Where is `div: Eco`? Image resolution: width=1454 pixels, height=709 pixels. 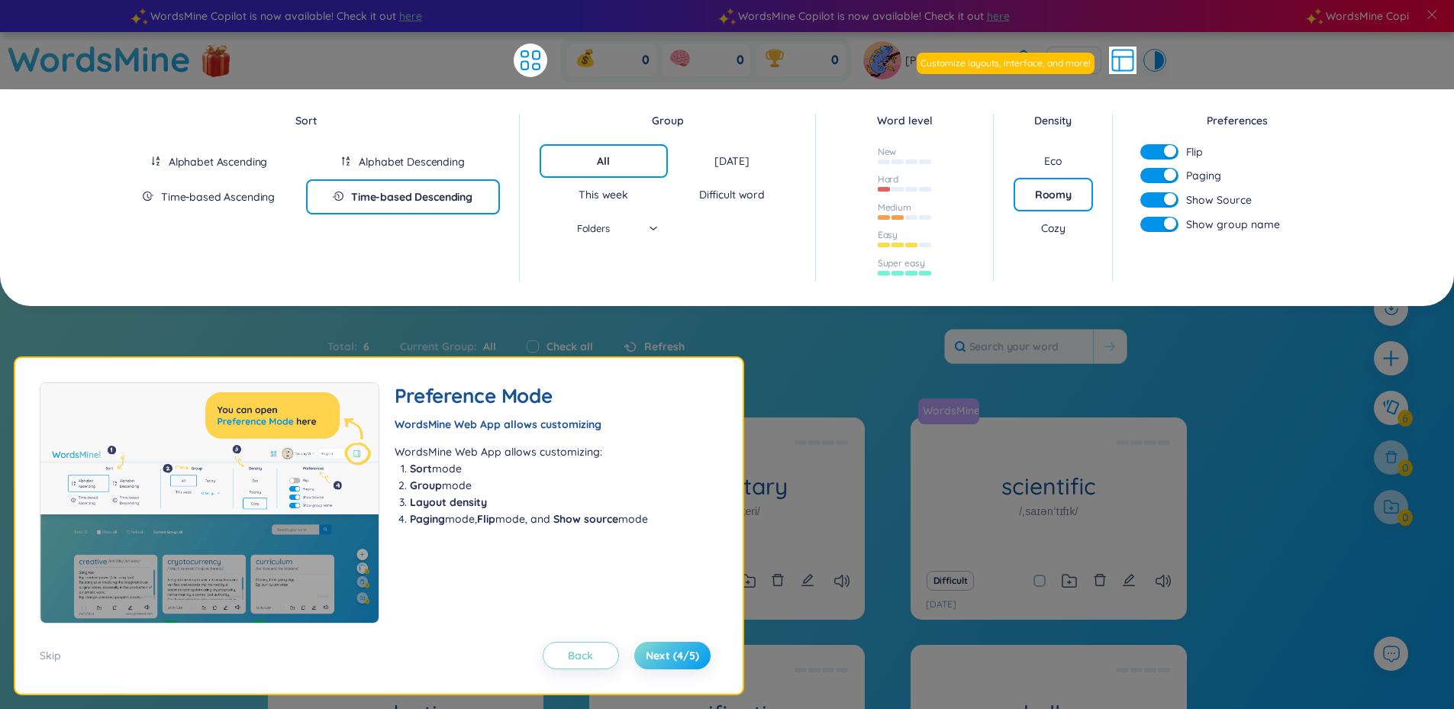
div: Eco is located at coordinates (1054, 161).